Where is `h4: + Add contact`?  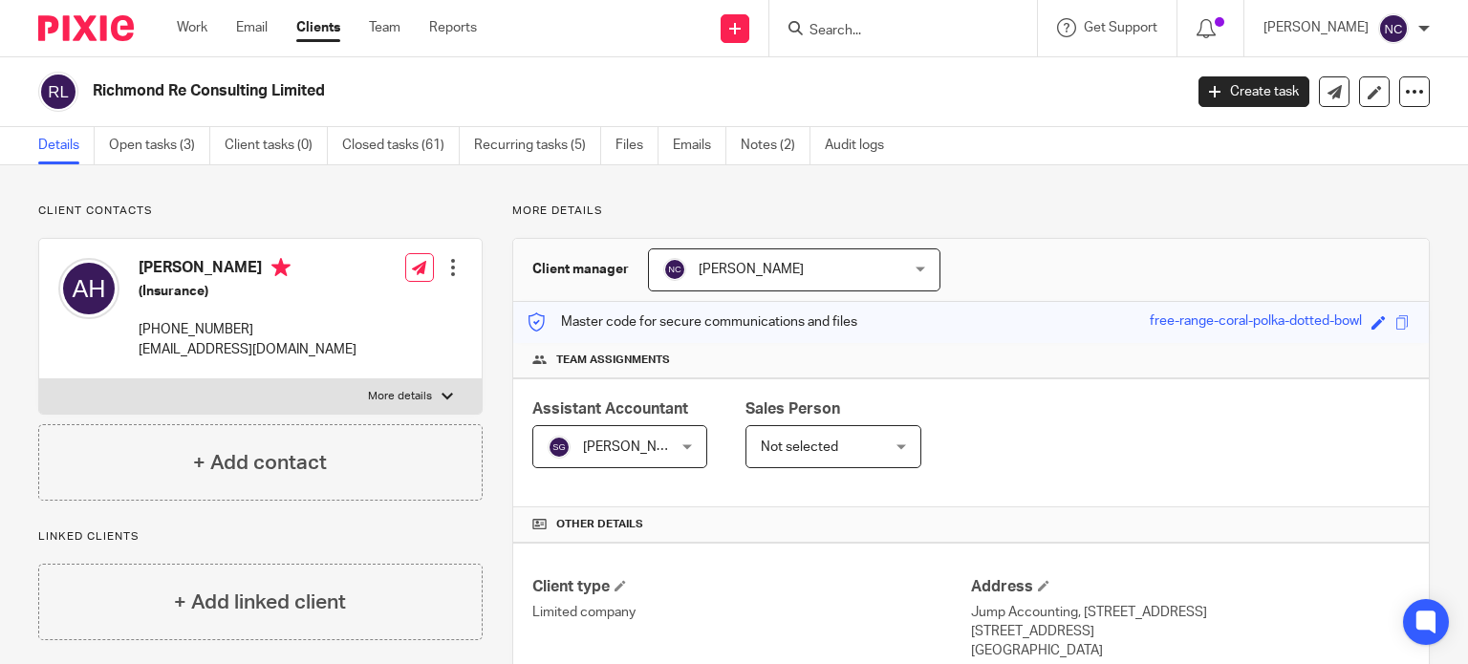 h4: + Add contact is located at coordinates (260, 463).